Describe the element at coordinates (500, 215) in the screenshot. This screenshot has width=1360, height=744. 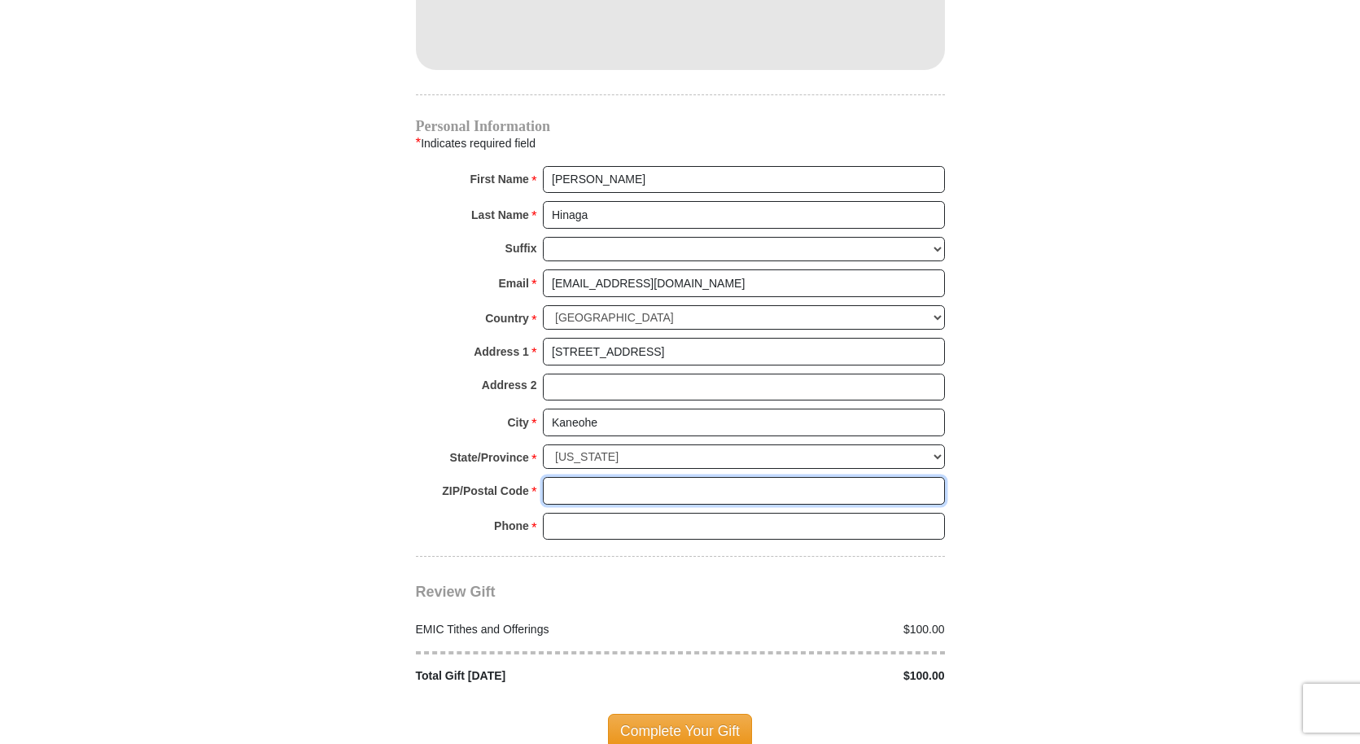
I see `strong: Last Name` at that location.